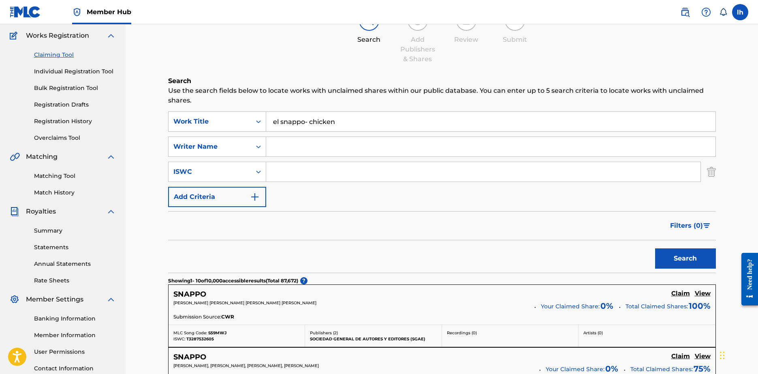 This screenshot has width=758, height=374. Describe the element at coordinates (109, 12) in the screenshot. I see `span: Member Hub` at that location.